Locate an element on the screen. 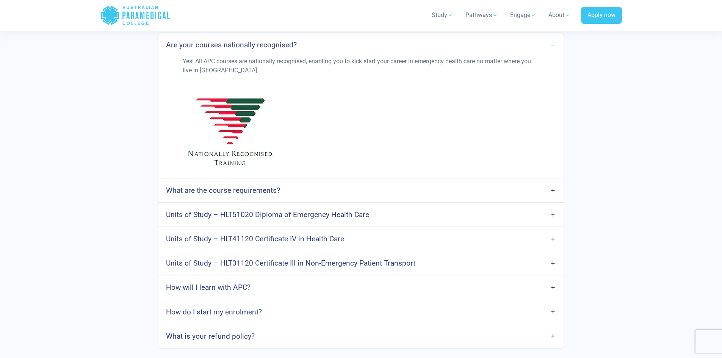 This screenshot has height=358, width=722. h4: How will I learn with APC? is located at coordinates (208, 287).